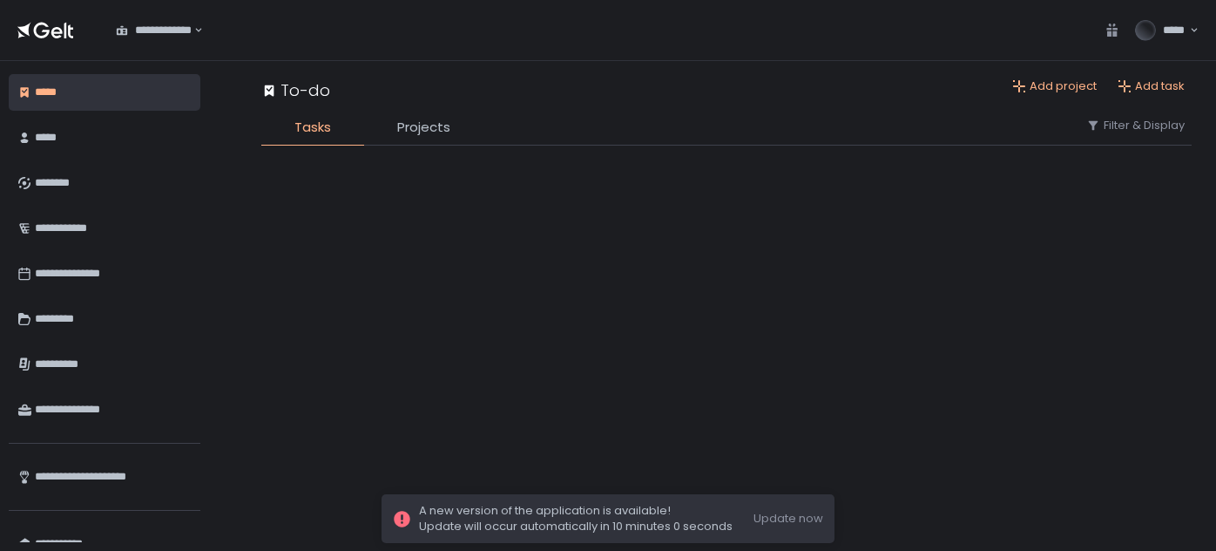 The height and width of the screenshot is (551, 1216). I want to click on div: To-do, so click(295, 90).